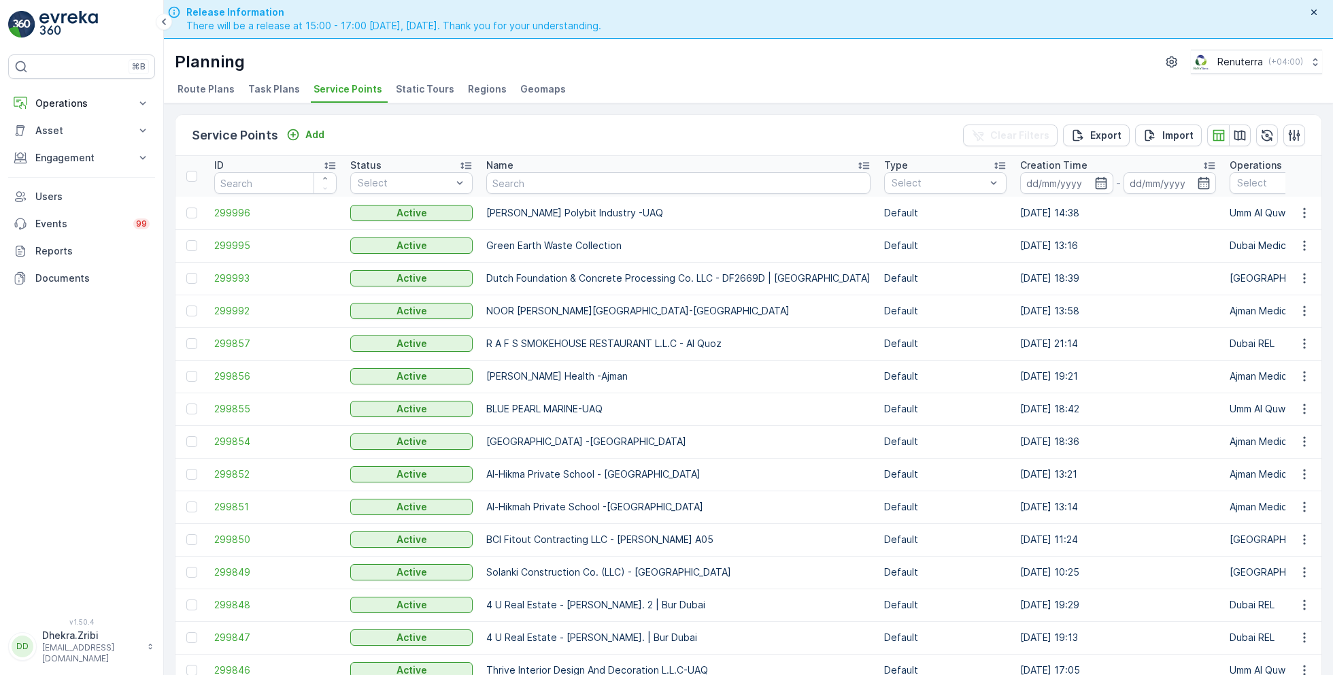 The width and height of the screenshot is (1333, 675). Describe the element at coordinates (275, 409) in the screenshot. I see `span: 299855` at that location.